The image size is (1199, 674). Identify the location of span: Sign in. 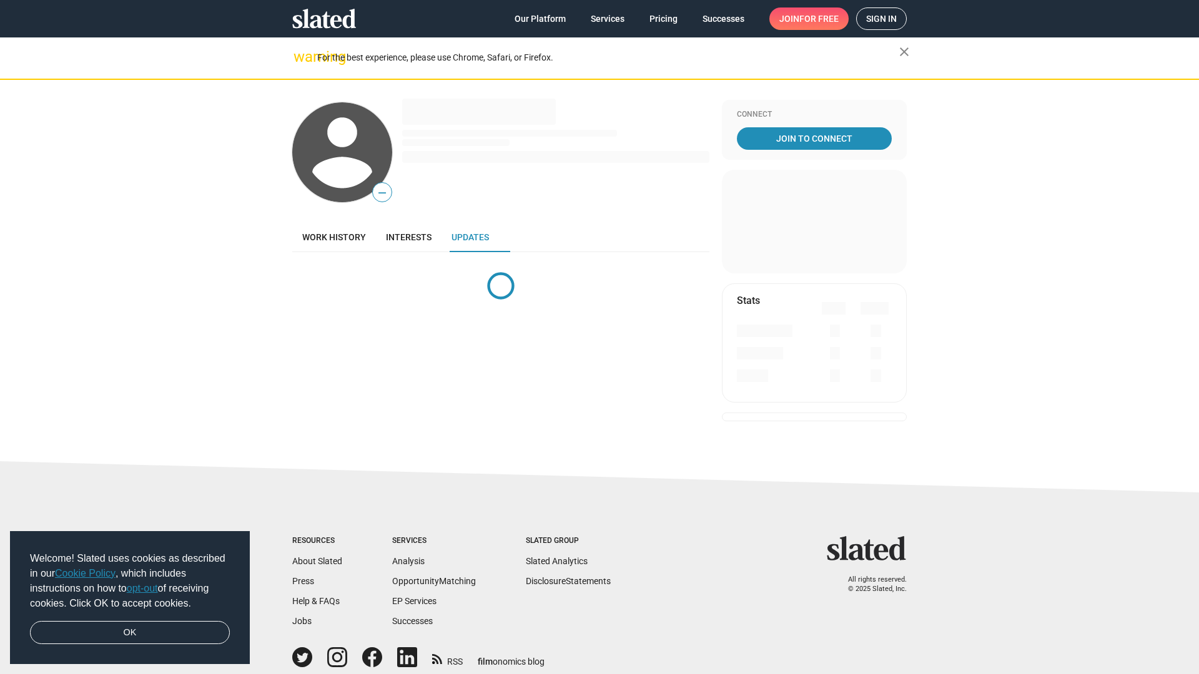
(881, 19).